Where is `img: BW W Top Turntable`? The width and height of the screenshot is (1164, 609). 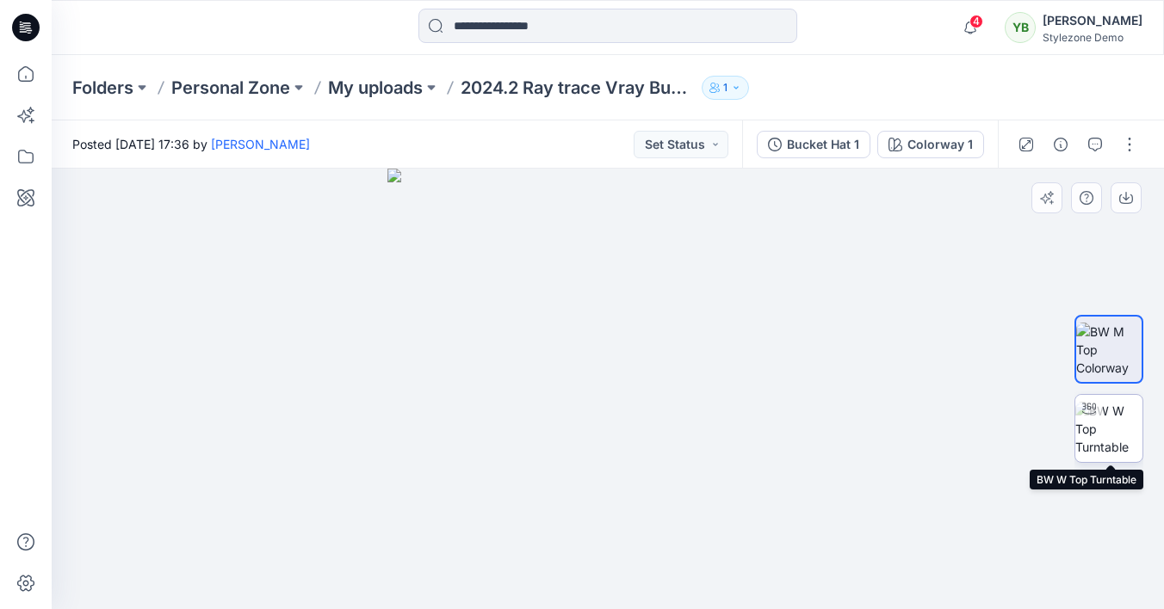 img: BW W Top Turntable is located at coordinates (1109, 429).